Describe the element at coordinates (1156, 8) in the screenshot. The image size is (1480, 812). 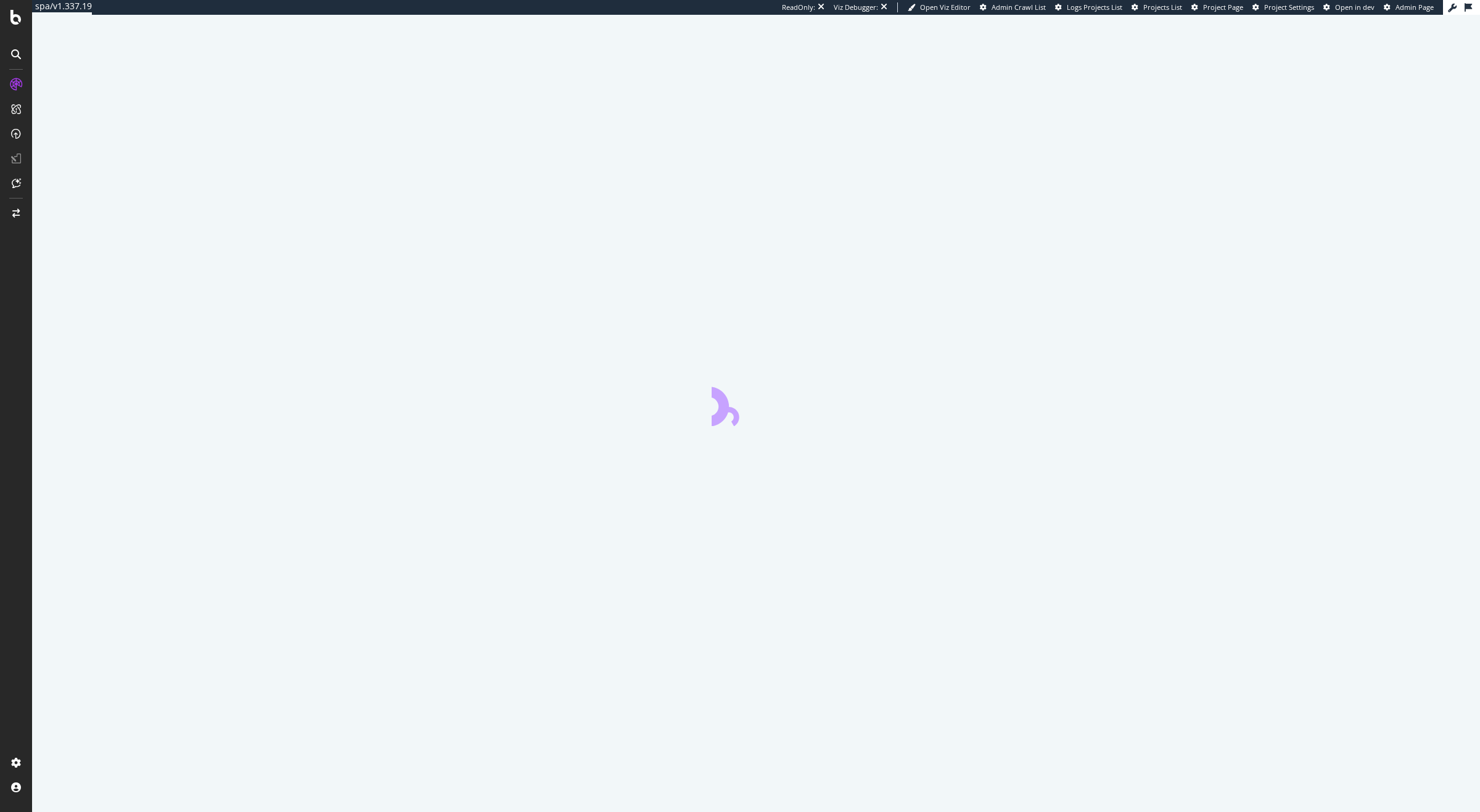
I see `a: Projects List` at that location.